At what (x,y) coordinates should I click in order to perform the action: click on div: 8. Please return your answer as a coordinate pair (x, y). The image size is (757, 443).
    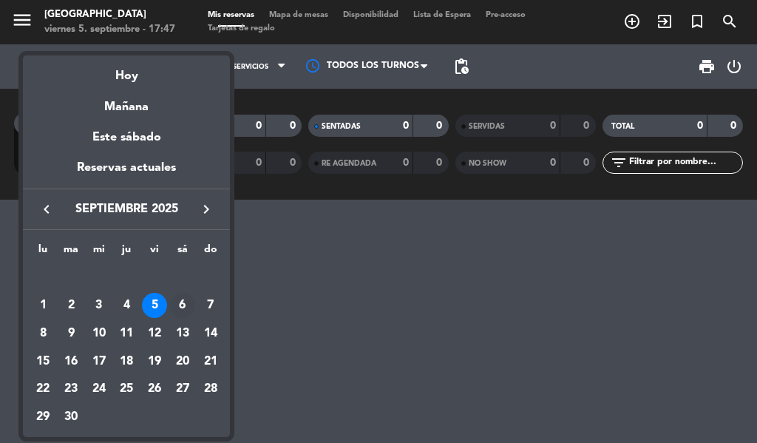
    Looking at the image, I should click on (43, 333).